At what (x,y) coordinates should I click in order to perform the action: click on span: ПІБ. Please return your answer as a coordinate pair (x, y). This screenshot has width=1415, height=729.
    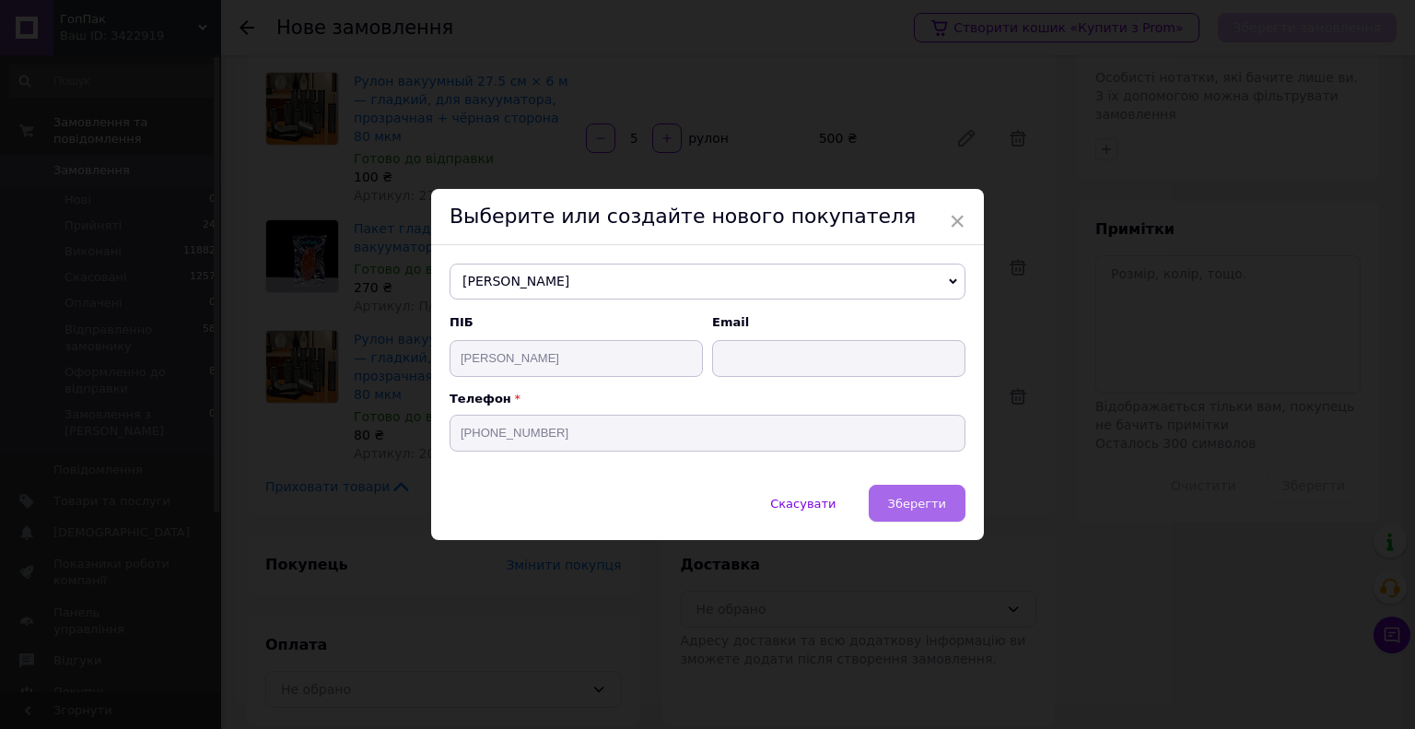
    Looking at the image, I should click on (576, 322).